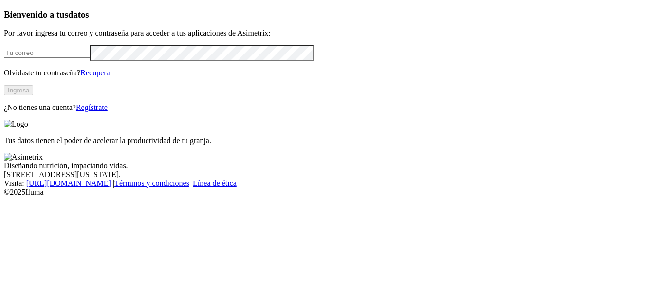 The height and width of the screenshot is (308, 665). I want to click on input: Tu correo, so click(47, 53).